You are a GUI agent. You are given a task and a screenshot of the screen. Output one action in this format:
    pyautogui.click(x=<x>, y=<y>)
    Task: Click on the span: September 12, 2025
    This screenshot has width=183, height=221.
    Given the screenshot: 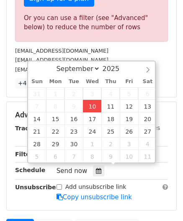 What is the action you would take?
    pyautogui.click(x=129, y=106)
    